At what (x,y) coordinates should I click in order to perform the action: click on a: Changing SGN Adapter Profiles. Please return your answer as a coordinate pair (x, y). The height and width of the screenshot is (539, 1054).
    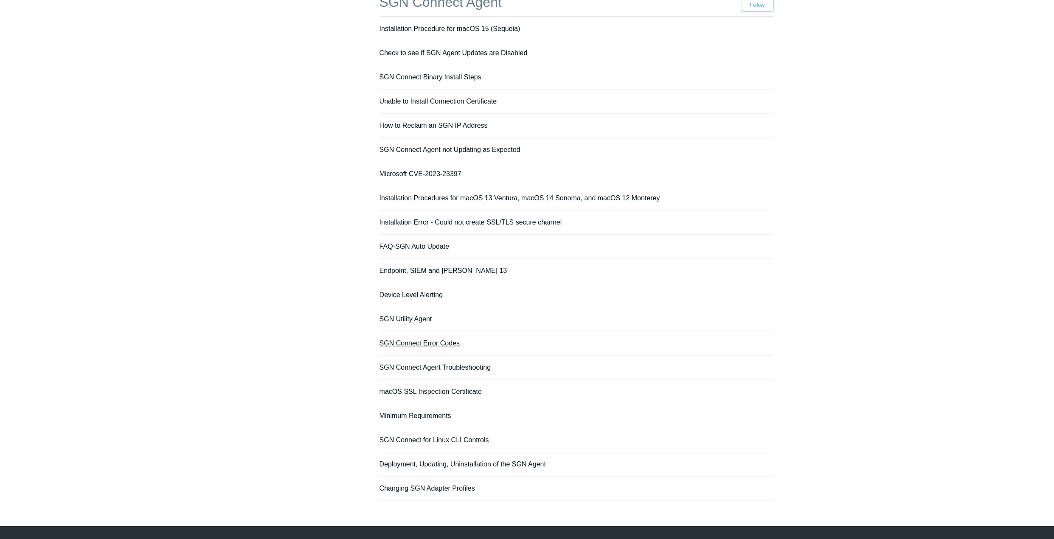
    Looking at the image, I should click on (427, 488).